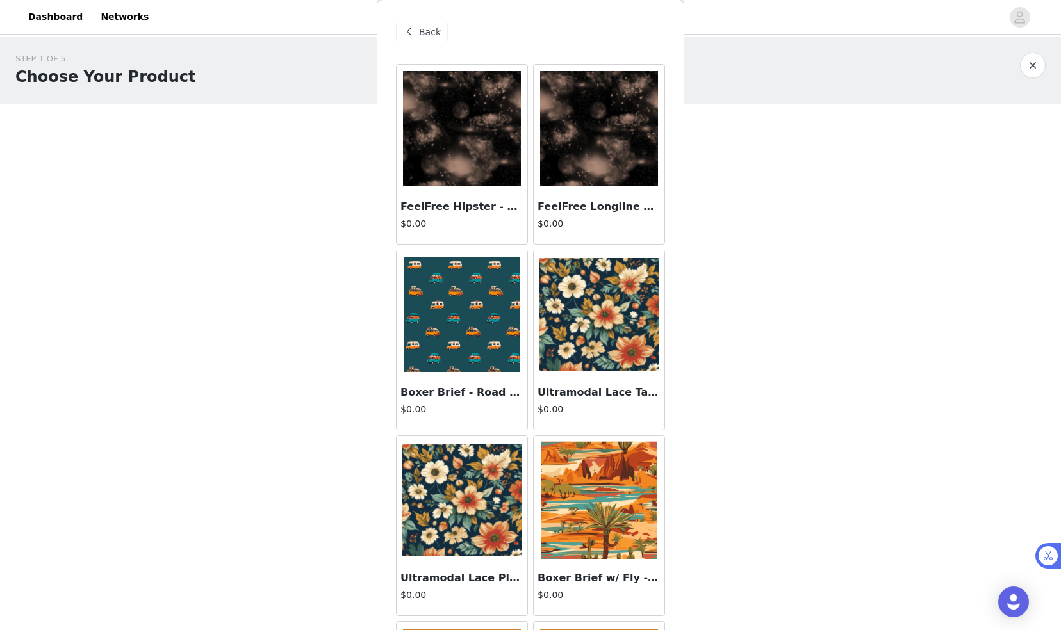  Describe the element at coordinates (105, 77) in the screenshot. I see `h1: Choose Your Product` at that location.